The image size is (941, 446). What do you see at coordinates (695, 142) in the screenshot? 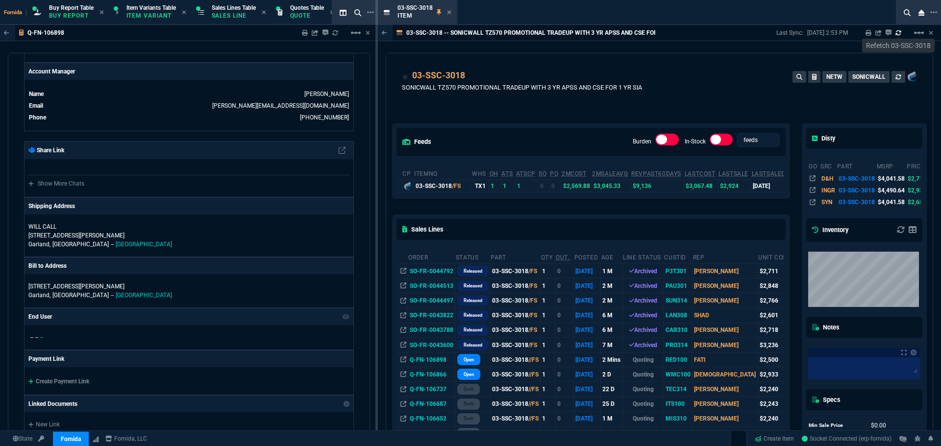
I see `label: In-Stock` at bounding box center [695, 142].